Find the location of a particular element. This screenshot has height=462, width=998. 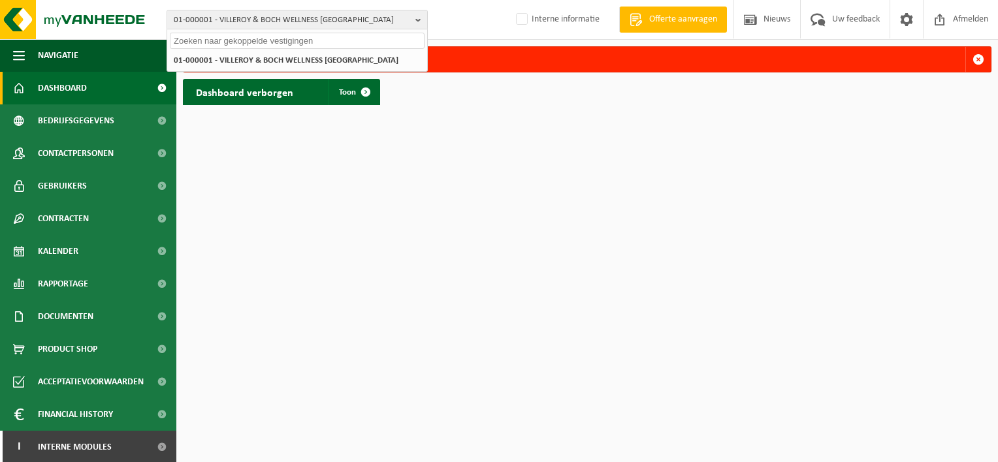

a: Offerte aanvragen is located at coordinates (673, 20).